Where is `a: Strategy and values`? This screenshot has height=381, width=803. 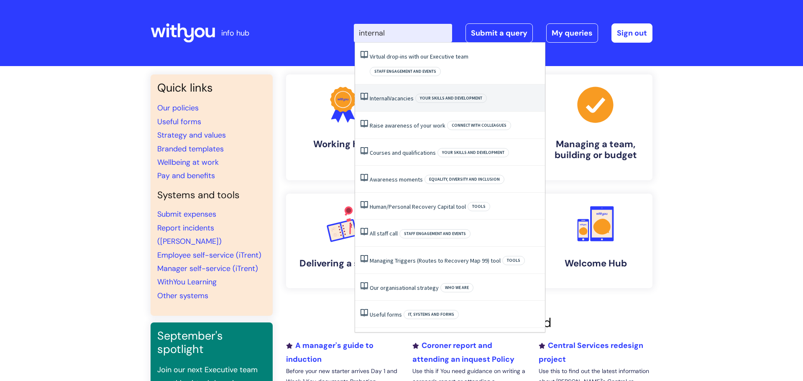 a: Strategy and values is located at coordinates (191, 135).